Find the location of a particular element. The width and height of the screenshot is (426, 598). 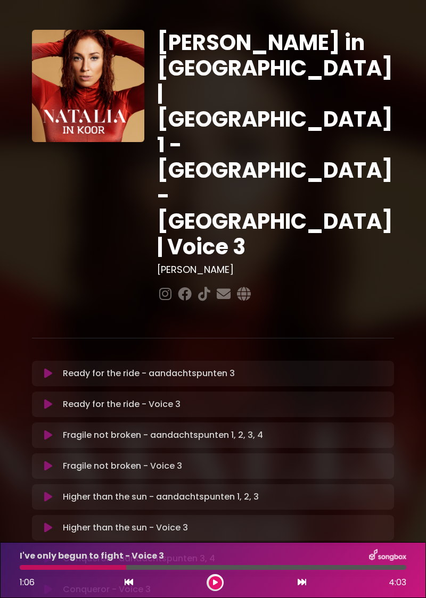

img: songbox-logo-white.png is located at coordinates (387, 556).